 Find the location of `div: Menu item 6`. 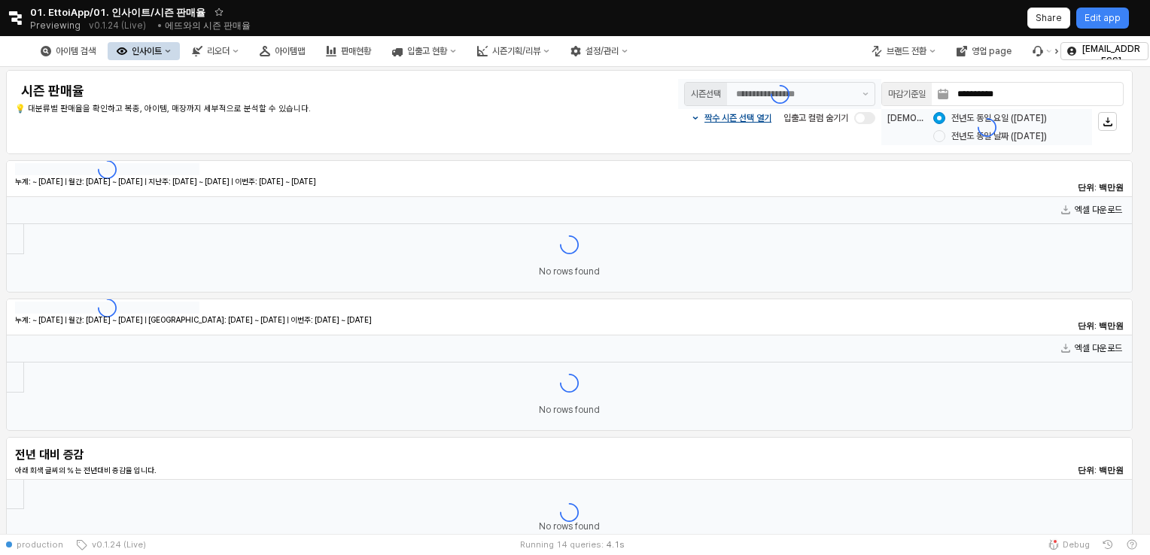

div: Menu item 6 is located at coordinates (1042, 51).